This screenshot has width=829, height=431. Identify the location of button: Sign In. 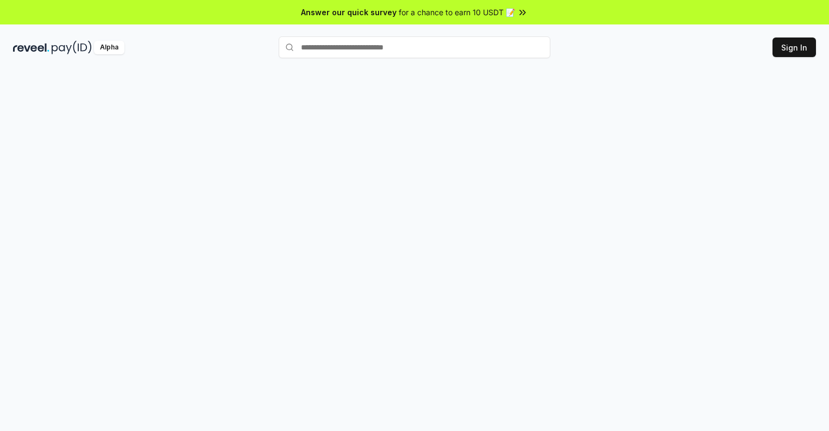
(794, 47).